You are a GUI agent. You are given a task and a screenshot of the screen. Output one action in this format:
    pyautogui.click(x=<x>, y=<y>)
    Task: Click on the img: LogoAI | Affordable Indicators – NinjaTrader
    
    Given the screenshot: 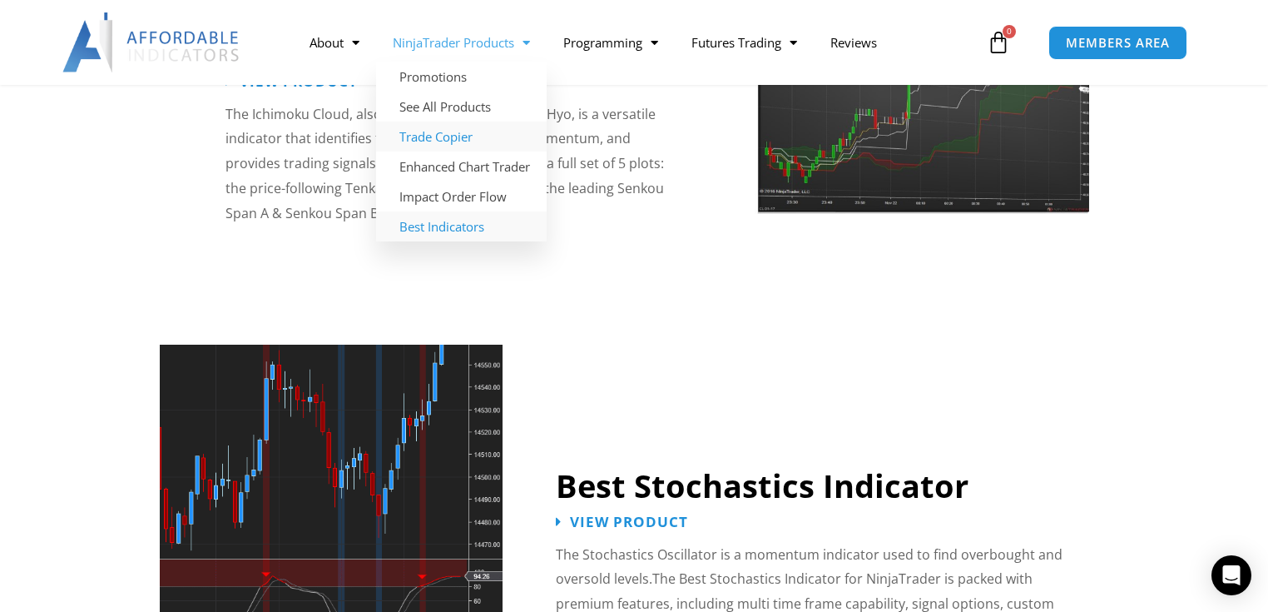 What is the action you would take?
    pyautogui.click(x=151, y=42)
    